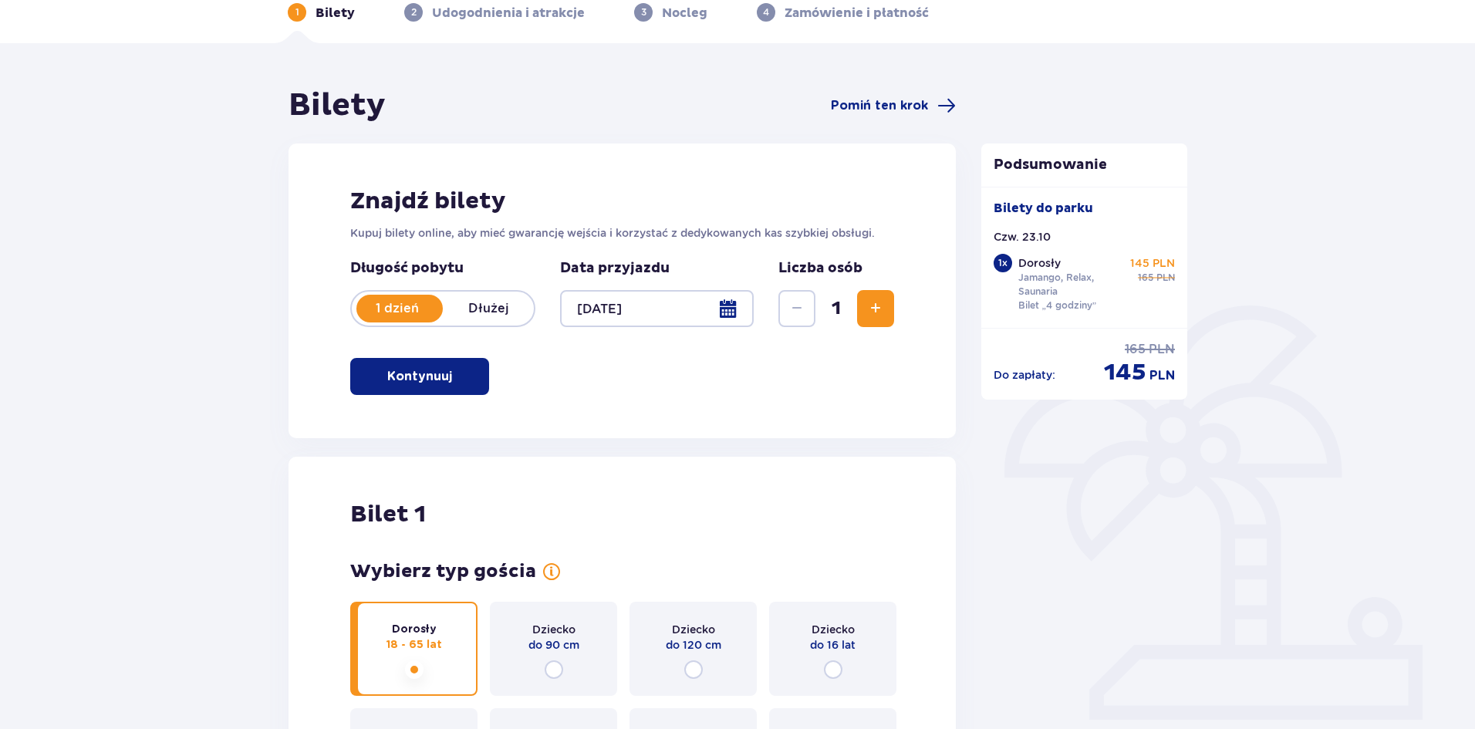 The height and width of the screenshot is (729, 1475). Describe the element at coordinates (684, 13) in the screenshot. I see `p: Nocleg` at that location.